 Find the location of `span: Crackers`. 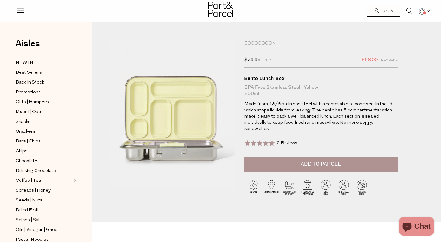

span: Crackers is located at coordinates (25, 132).